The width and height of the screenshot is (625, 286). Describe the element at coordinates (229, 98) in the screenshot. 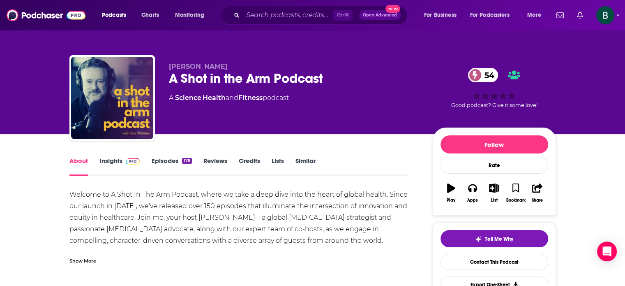

I see `div: A podcast` at that location.